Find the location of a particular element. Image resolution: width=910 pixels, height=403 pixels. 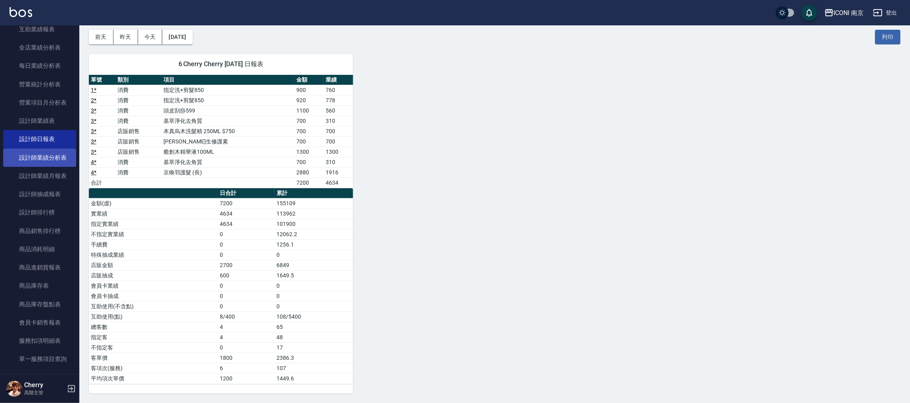

th: 日合計 is located at coordinates (246, 194).